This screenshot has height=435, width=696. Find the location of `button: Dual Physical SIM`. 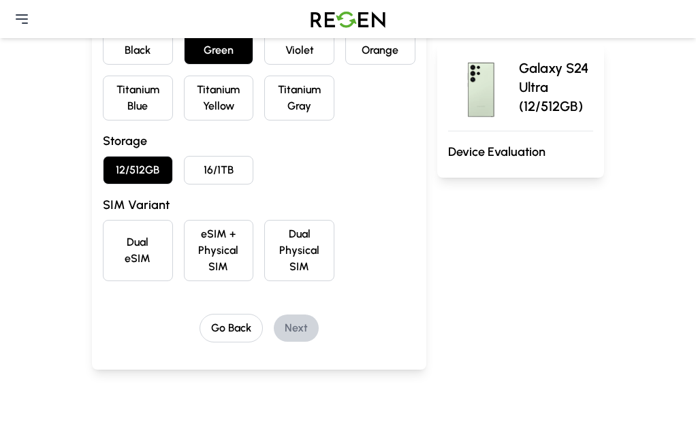

button: Dual Physical SIM is located at coordinates (299, 251).